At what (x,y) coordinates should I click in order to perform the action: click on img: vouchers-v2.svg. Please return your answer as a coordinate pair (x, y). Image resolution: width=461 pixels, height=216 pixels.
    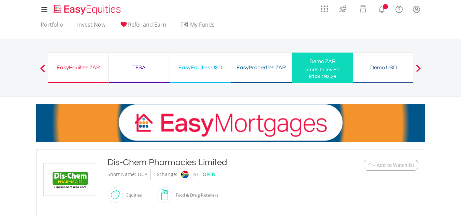
    Looking at the image, I should click on (363, 9).